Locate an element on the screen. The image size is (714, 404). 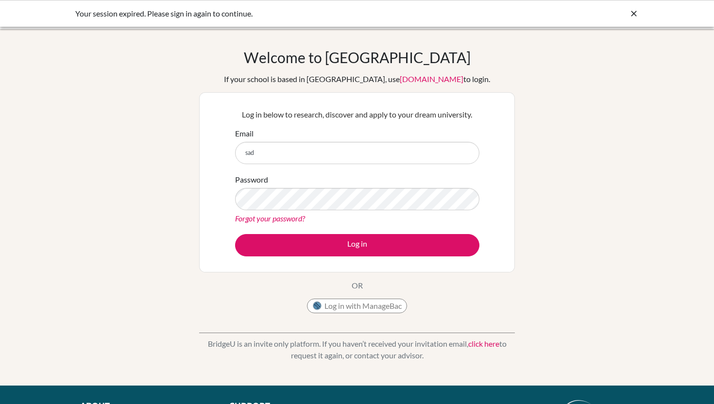
div: Your session expired. Please sign in again to continue. is located at coordinates (284, 14).